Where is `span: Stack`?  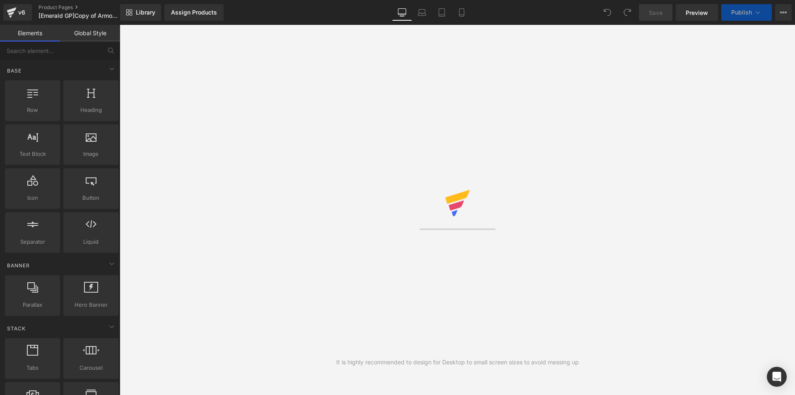
span: Stack is located at coordinates (16, 328).